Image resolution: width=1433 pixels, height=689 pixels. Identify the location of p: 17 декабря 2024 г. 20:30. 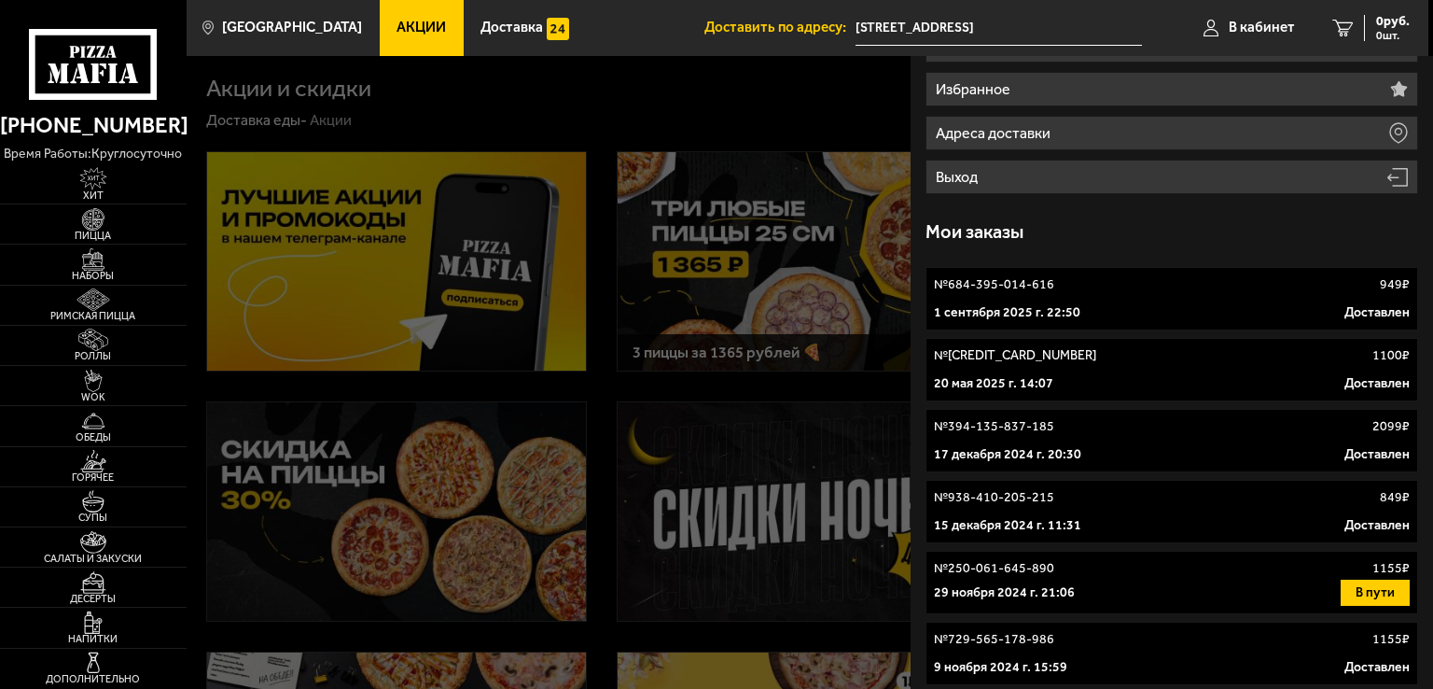
(1008, 454).